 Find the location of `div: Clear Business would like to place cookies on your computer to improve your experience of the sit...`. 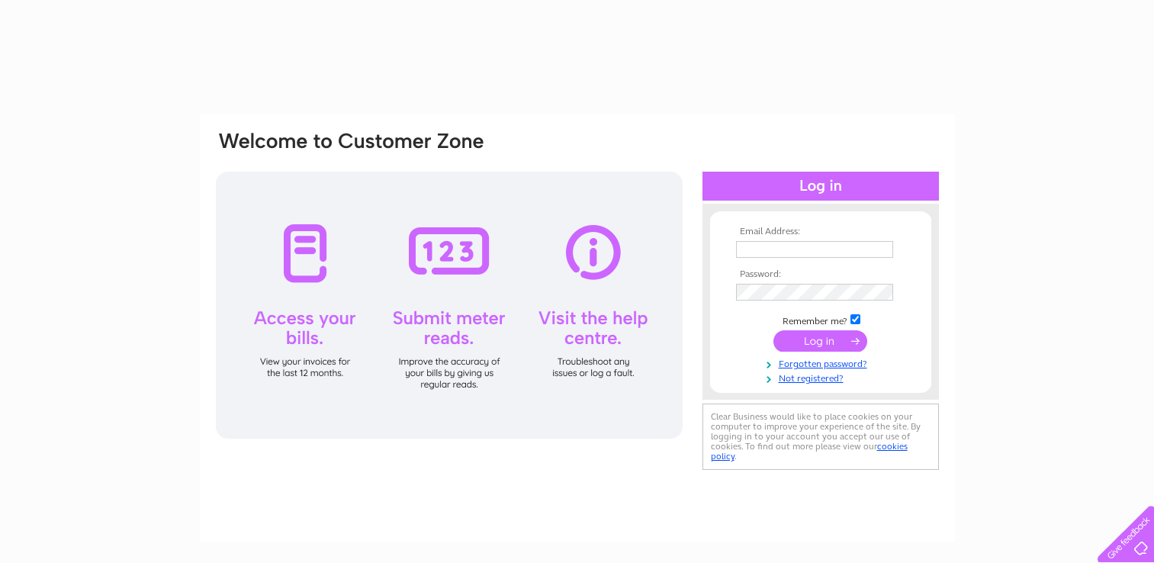

div: Clear Business would like to place cookies on your computer to improve your experience of the sit... is located at coordinates (820, 436).